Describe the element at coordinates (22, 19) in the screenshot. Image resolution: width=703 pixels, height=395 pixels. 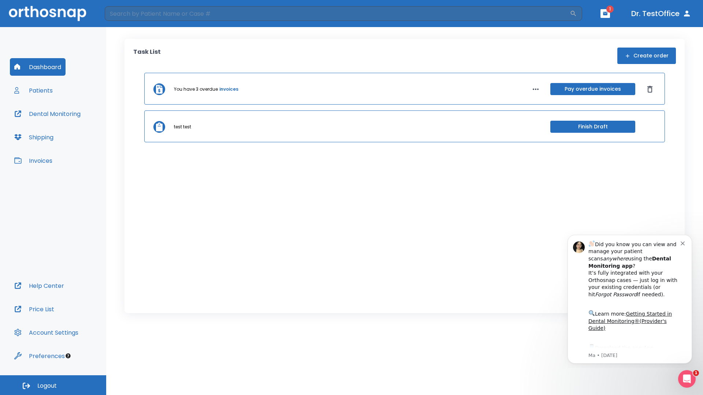
I see `img: Profile image for Ma` at that location.